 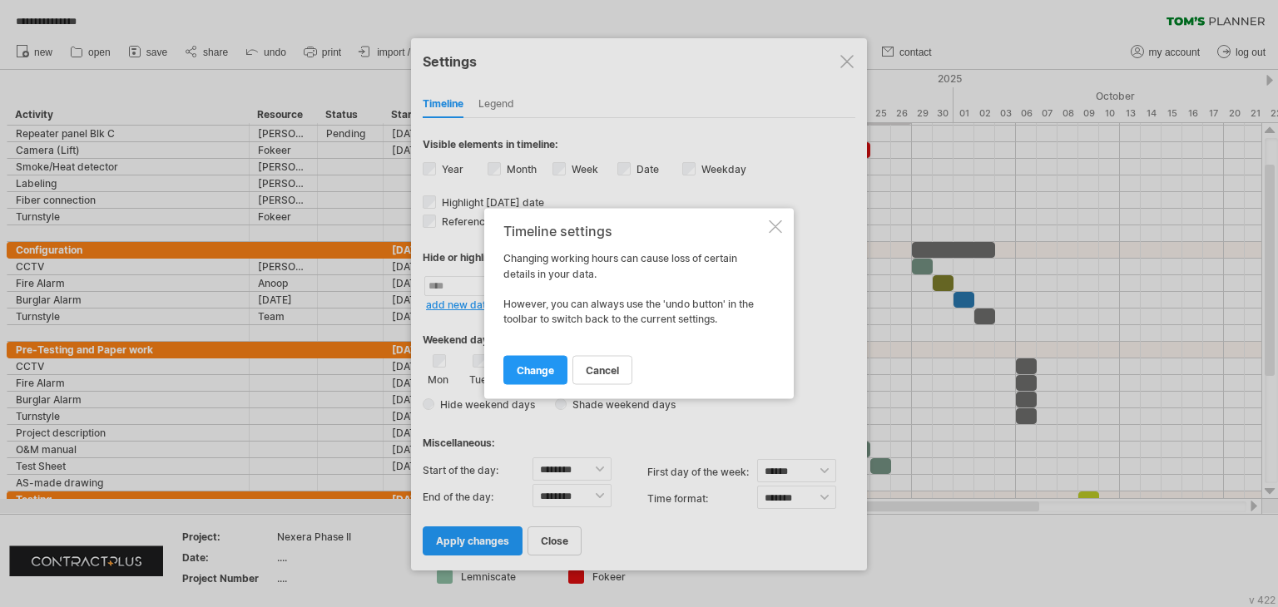 What do you see at coordinates (634, 231) in the screenshot?
I see `div: timeline settings` at bounding box center [634, 231].